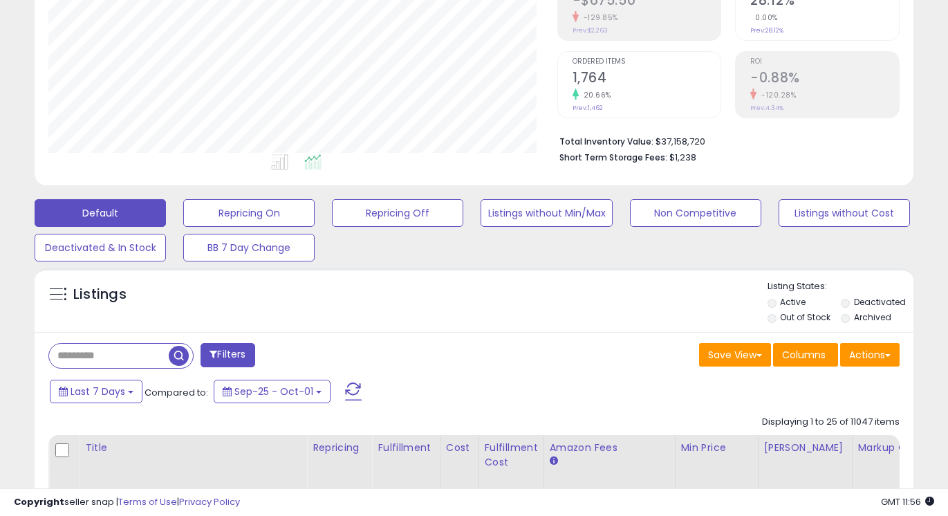  Describe the element at coordinates (614, 157) in the screenshot. I see `b: Short Term Storage Fees:` at that location.